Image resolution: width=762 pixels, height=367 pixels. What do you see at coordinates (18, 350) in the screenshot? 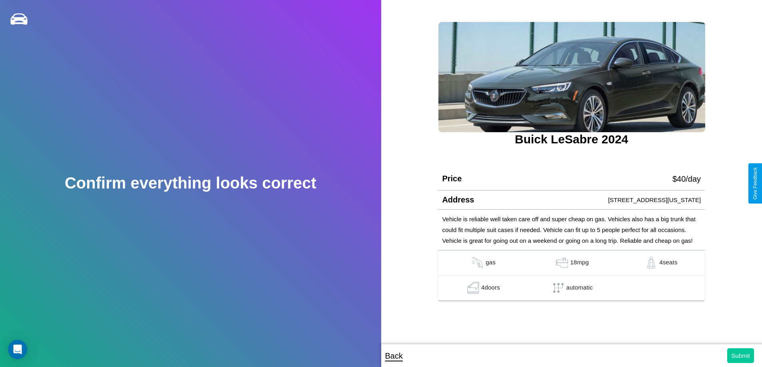
I see `div: Open Intercom Messenger` at bounding box center [18, 350].